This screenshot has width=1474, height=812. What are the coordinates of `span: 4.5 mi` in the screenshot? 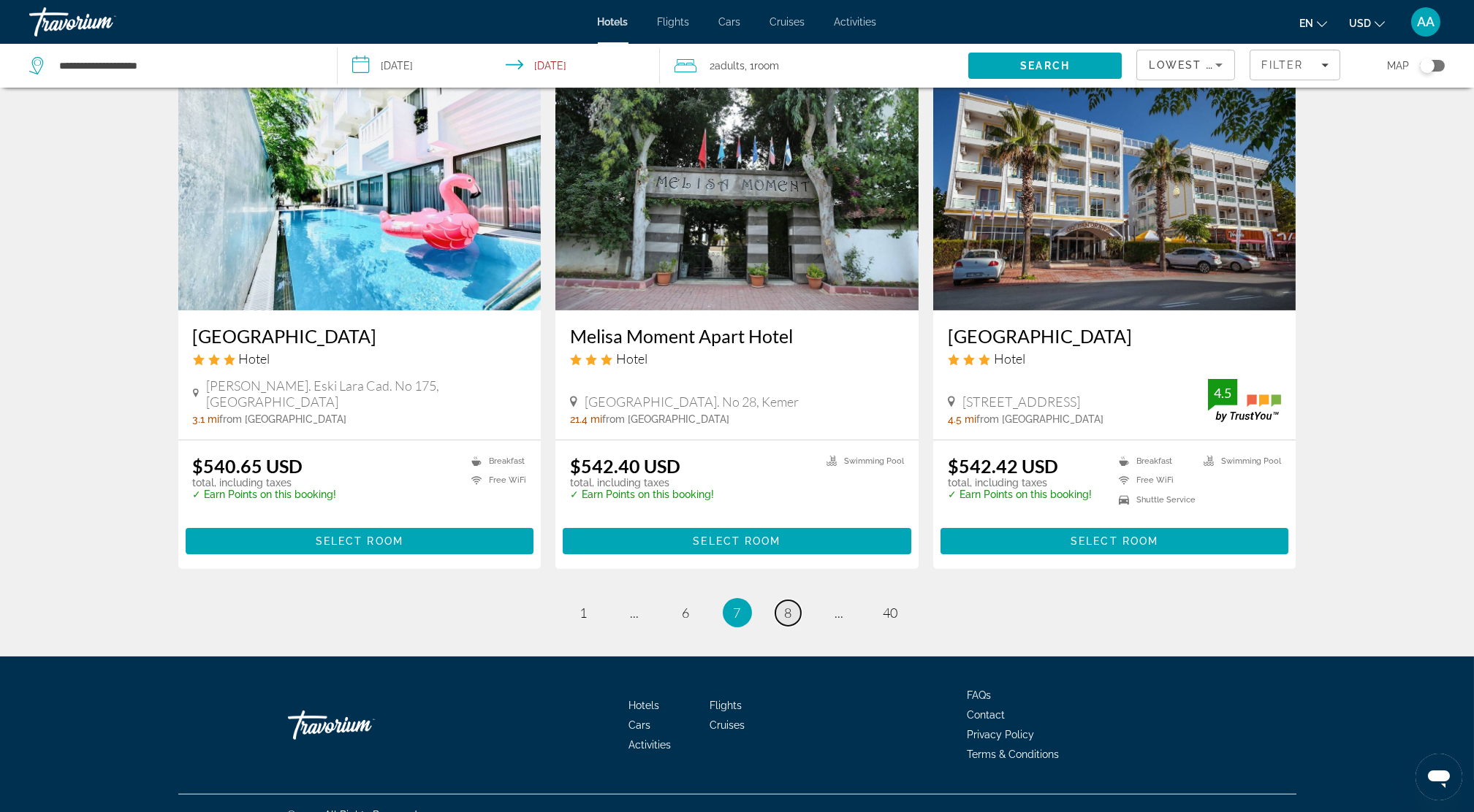 It's located at (962, 420).